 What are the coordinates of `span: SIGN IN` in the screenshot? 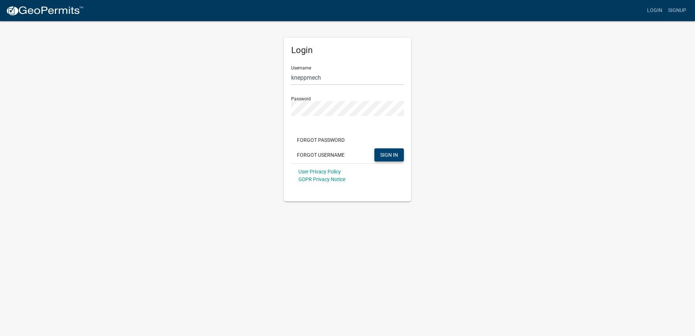 It's located at (389, 155).